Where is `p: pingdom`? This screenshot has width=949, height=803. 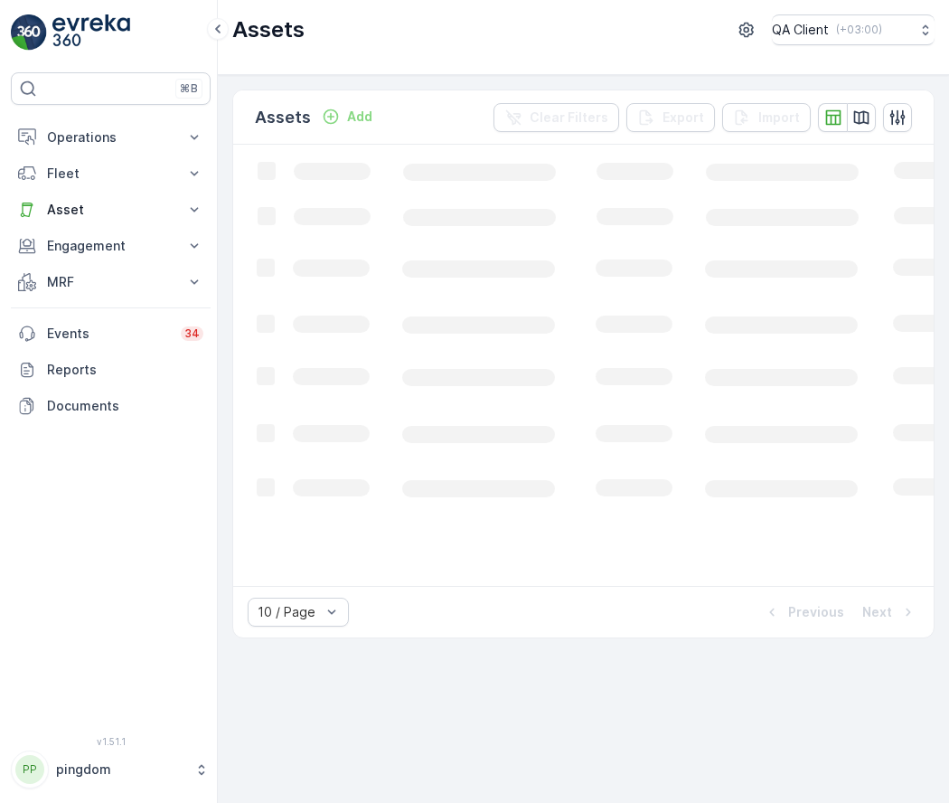
p: pingdom is located at coordinates (120, 769).